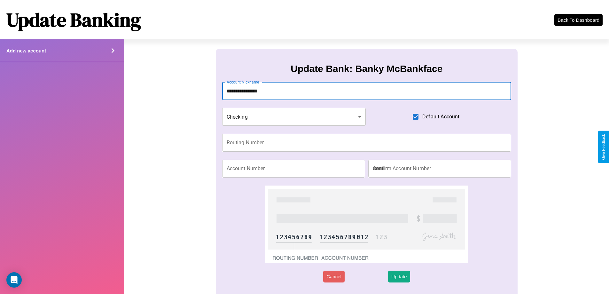  What do you see at coordinates (367, 69) in the screenshot?
I see `h3: Update Bank: Banky McBankface` at bounding box center [367, 69].